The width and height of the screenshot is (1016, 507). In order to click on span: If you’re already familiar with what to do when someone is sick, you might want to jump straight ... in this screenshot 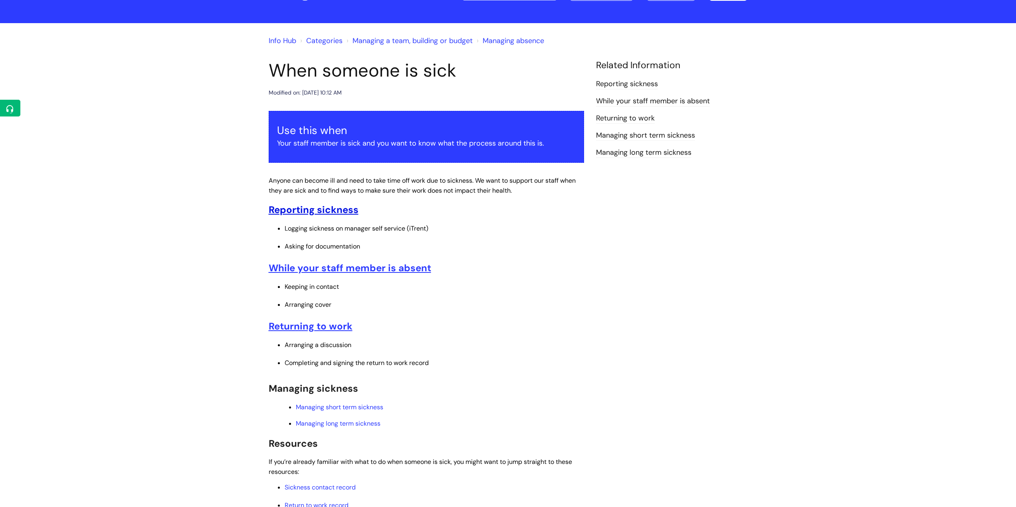, I will do `click(420, 467)`.